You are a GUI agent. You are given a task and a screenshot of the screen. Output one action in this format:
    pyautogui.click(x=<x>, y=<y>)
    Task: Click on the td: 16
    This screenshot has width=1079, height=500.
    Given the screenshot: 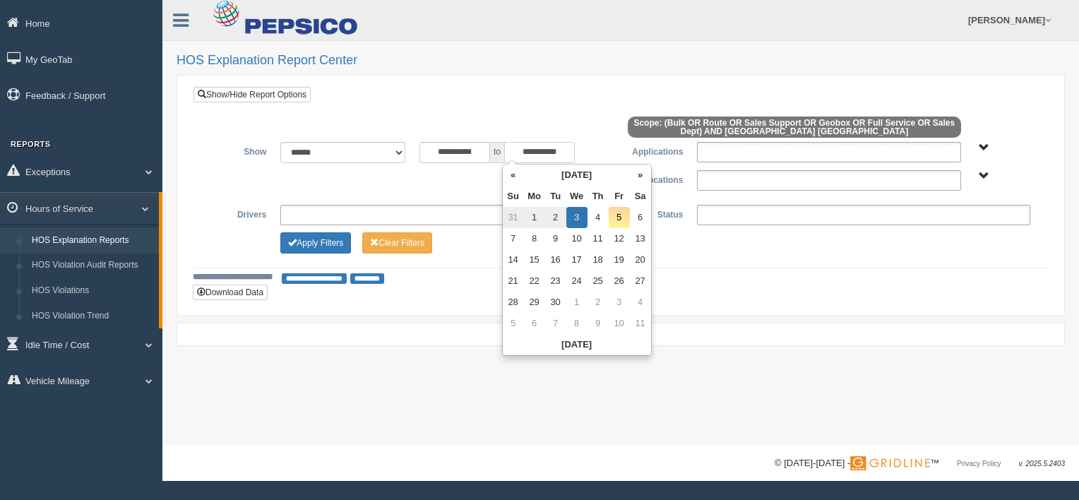 What is the action you would take?
    pyautogui.click(x=556, y=260)
    